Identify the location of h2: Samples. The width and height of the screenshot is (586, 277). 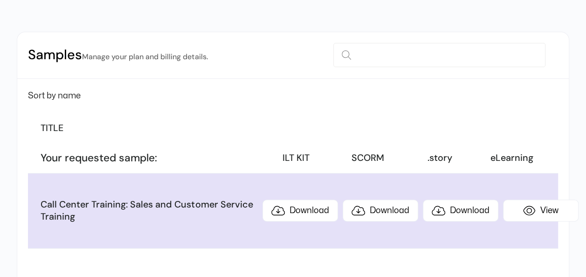
(118, 55).